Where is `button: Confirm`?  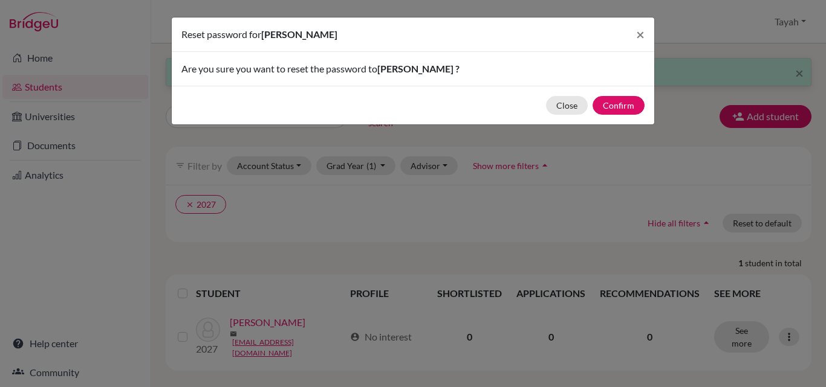
button: Confirm is located at coordinates (618, 105).